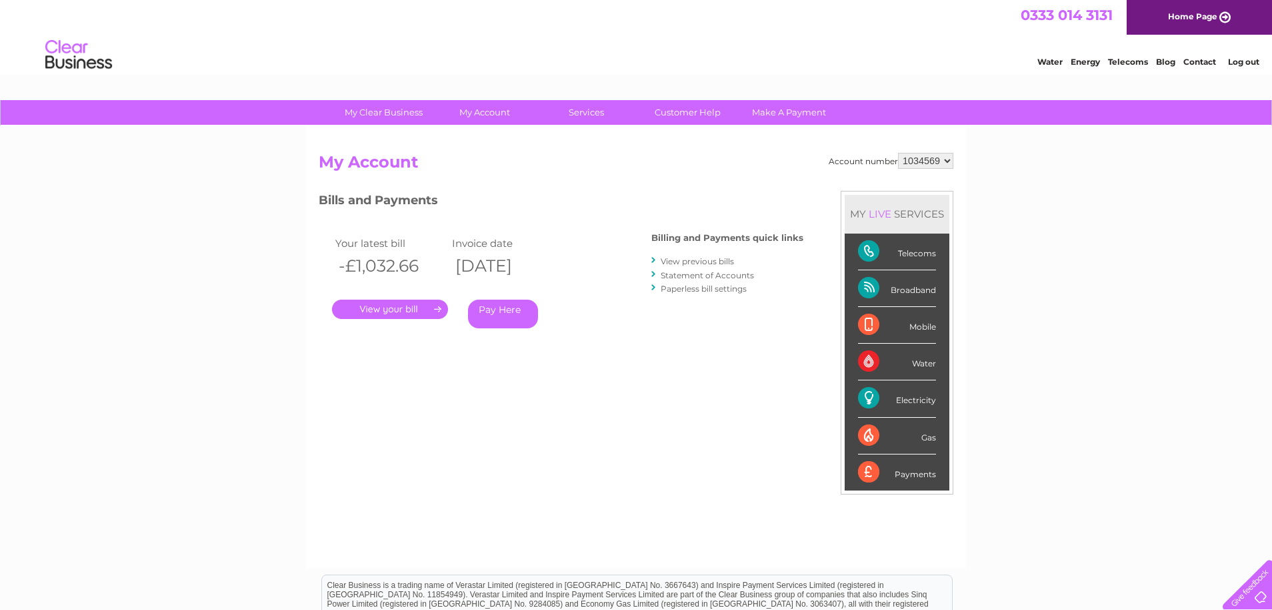  Describe the element at coordinates (1050, 61) in the screenshot. I see `a: Water` at that location.